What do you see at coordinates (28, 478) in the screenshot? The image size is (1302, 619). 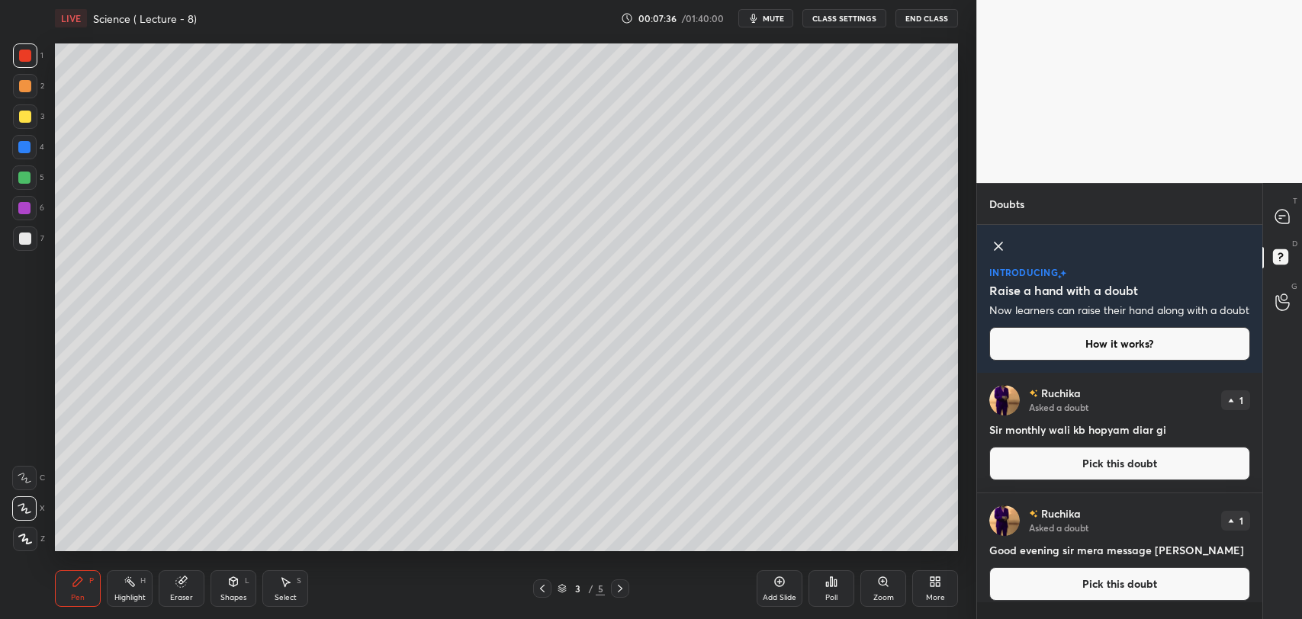 I see `div: C` at bounding box center [28, 478].